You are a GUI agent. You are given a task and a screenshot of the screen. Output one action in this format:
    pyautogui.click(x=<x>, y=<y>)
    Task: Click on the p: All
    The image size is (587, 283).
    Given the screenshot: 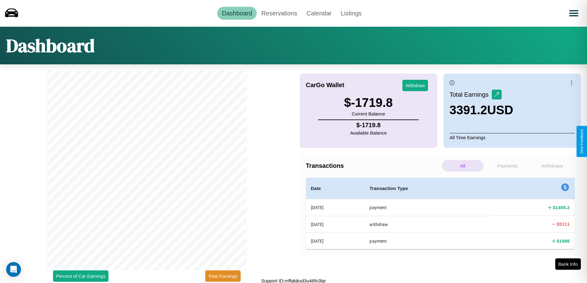 What is the action you would take?
    pyautogui.click(x=463, y=166)
    